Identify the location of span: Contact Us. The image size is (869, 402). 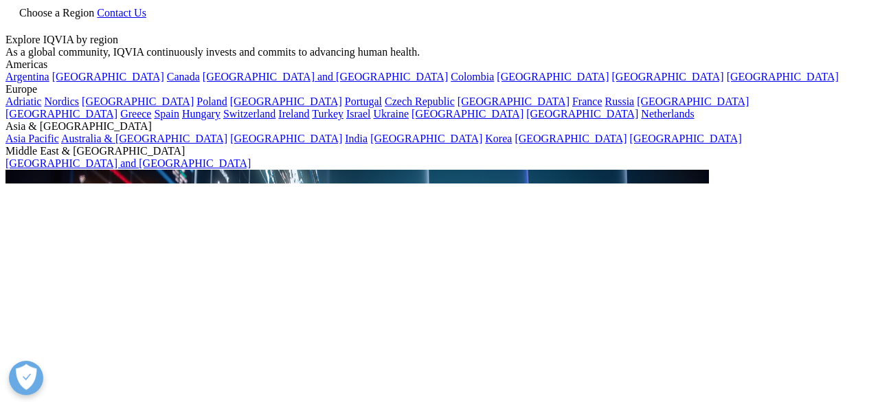
(122, 12).